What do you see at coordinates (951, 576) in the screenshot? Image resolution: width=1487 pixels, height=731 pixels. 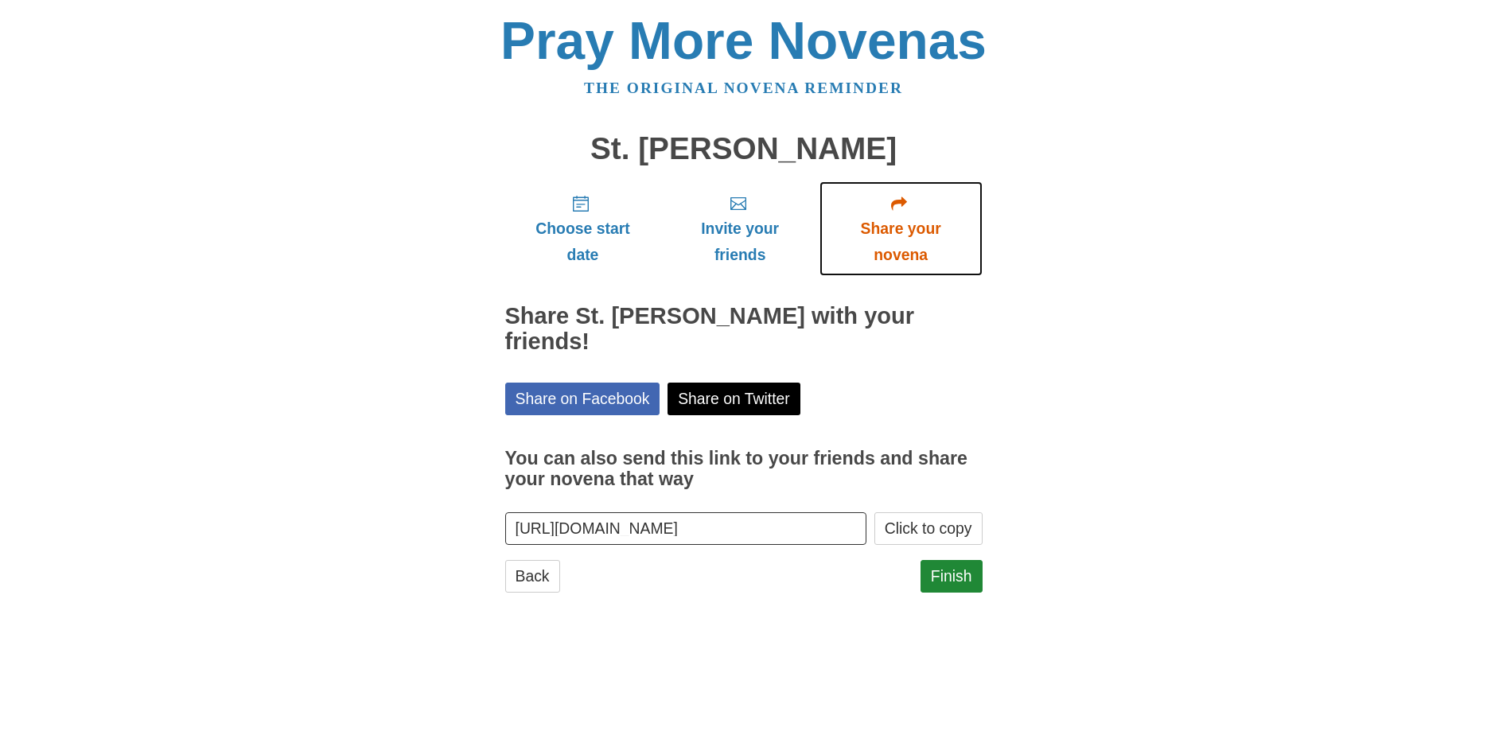 I see `a: Finish` at bounding box center [951, 576].